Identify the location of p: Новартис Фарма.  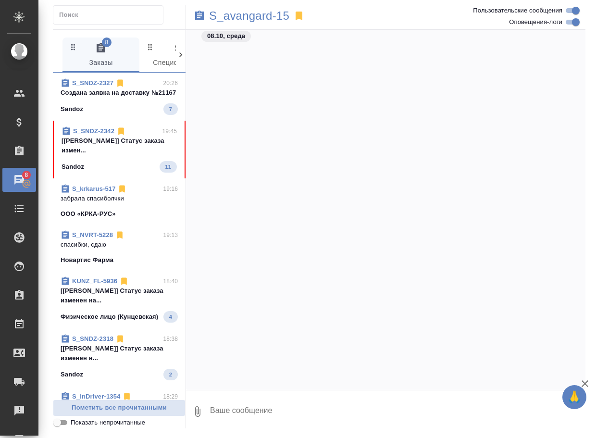
(87, 260).